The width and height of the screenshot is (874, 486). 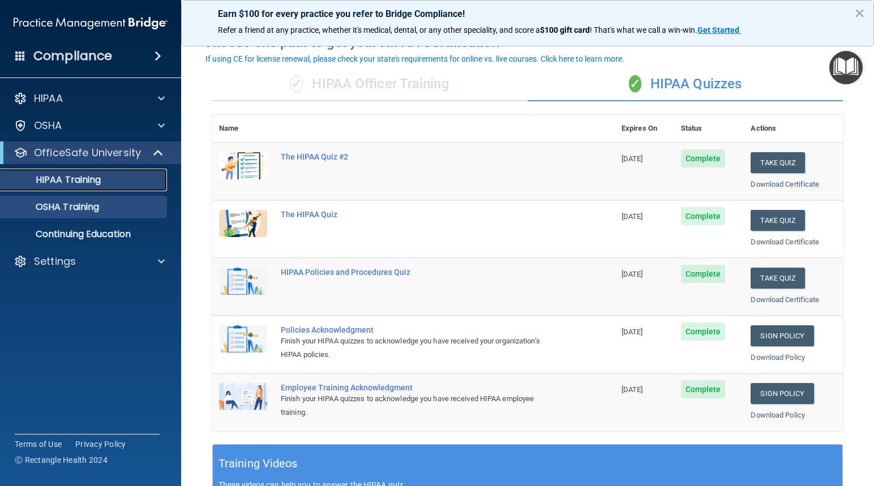 I want to click on div: HIPAA Policies and Procedures Quiz, so click(x=420, y=272).